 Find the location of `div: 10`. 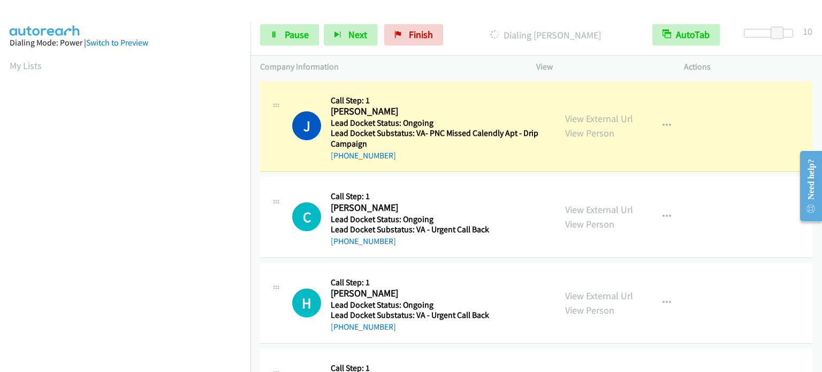

div: 10 is located at coordinates (807, 31).